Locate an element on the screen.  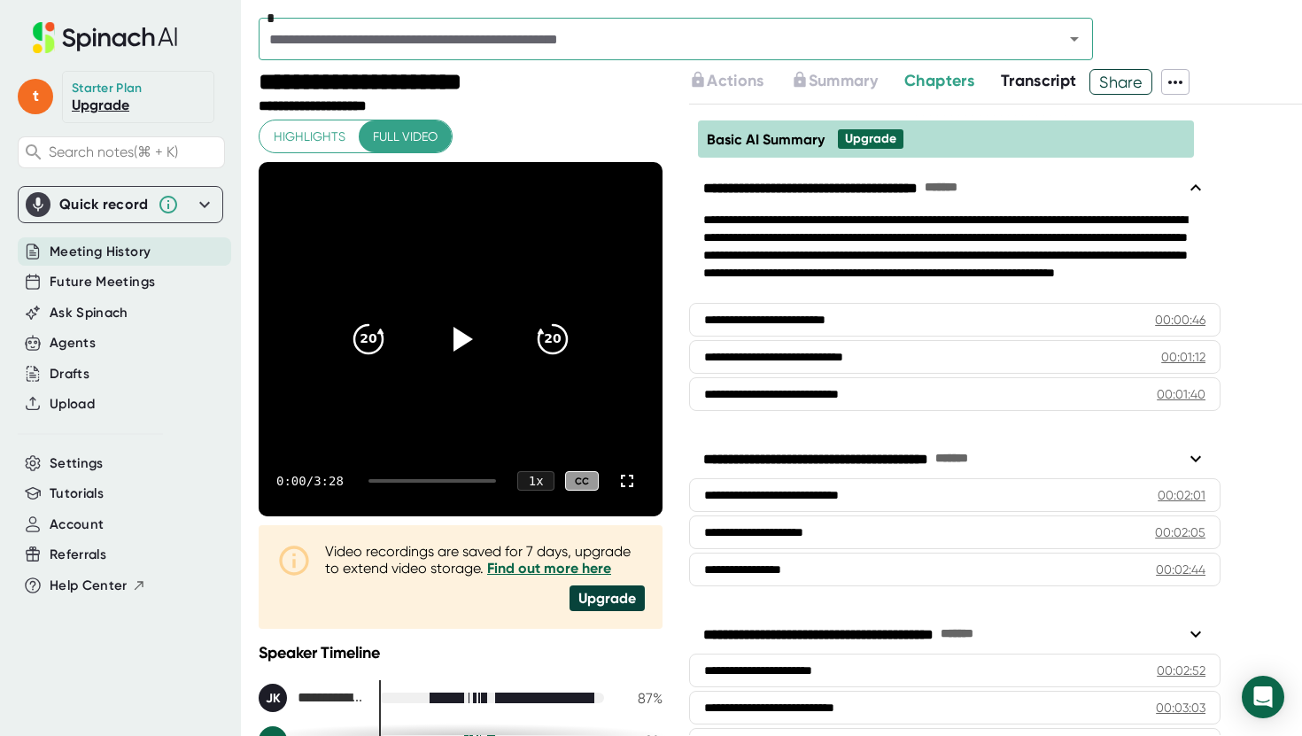
div: Video recordings are saved for 7 days, upgrade to extend video storage. is located at coordinates (484, 560).